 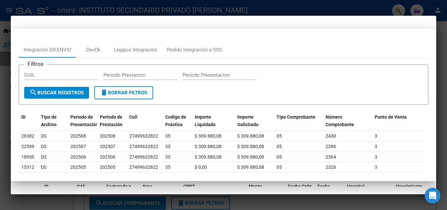 What do you see at coordinates (112, 124) in the screenshot?
I see `datatable-header-cell: Periodo de Prestación` at bounding box center [112, 124].